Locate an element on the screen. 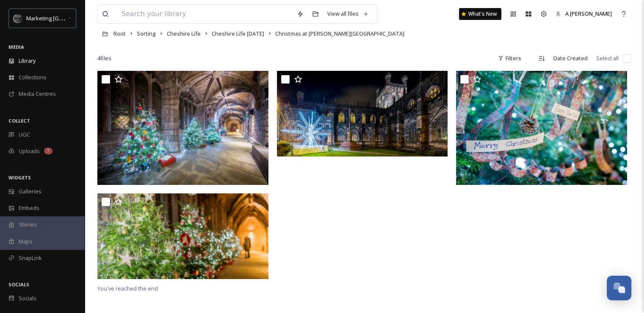 The height and width of the screenshot is (313, 644). div: What's New is located at coordinates (480, 14).